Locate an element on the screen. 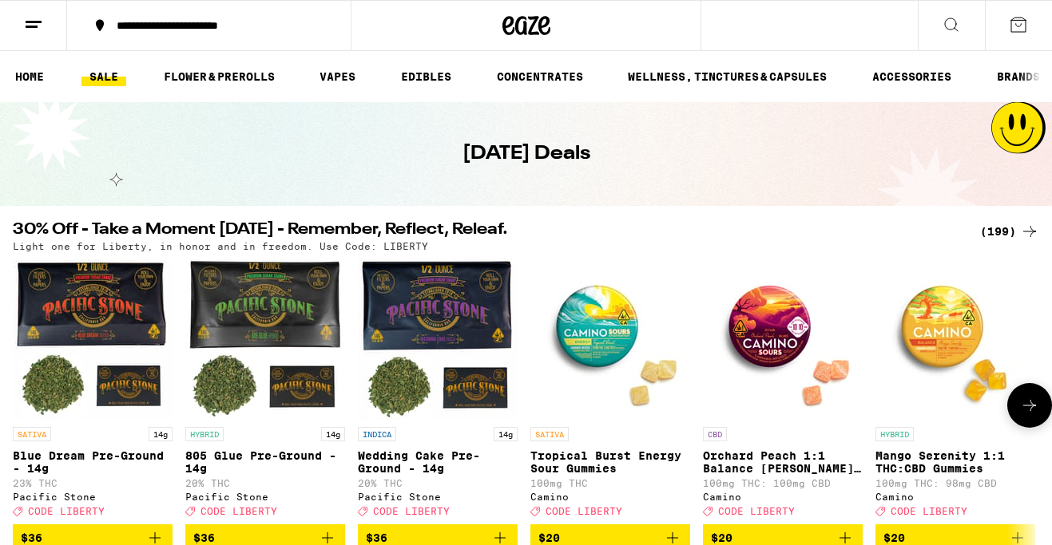 This screenshot has height=545, width=1052. a: Open page for Blue Dream Pre-Ground - 14g from Pacific Stone is located at coordinates (93, 392).